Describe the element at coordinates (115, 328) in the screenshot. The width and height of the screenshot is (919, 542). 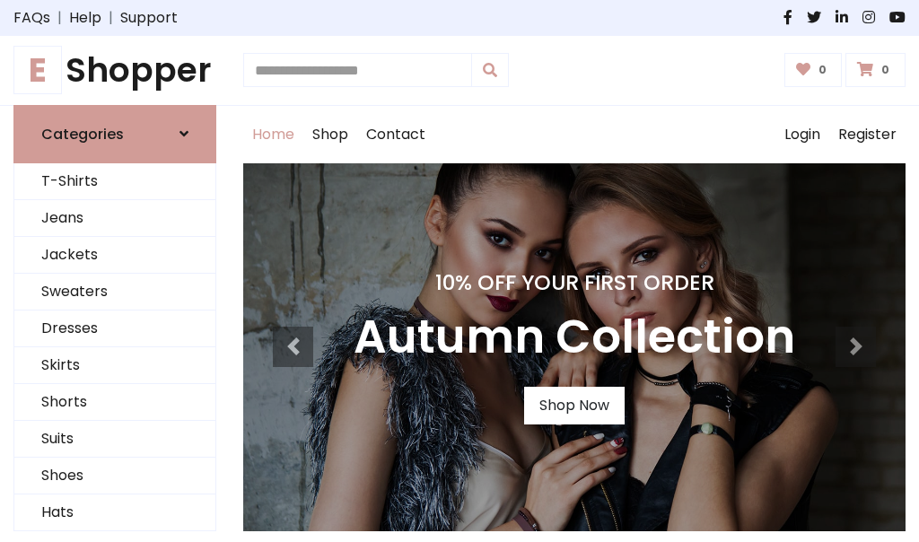
I see `a: Dresses` at that location.